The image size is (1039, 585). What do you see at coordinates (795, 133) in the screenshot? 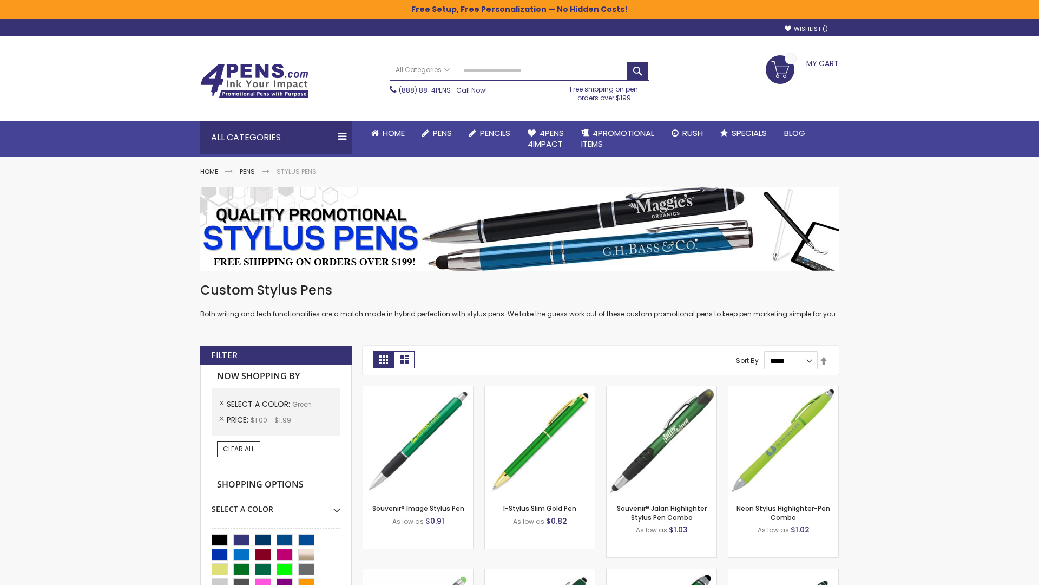
I see `span: Blog` at bounding box center [795, 133].